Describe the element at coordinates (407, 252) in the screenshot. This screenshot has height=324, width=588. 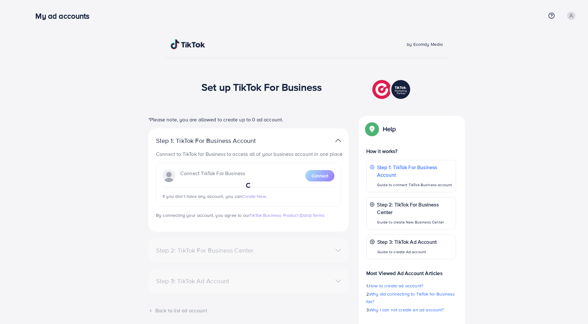
I see `p: Guide to create Ad account` at that location.